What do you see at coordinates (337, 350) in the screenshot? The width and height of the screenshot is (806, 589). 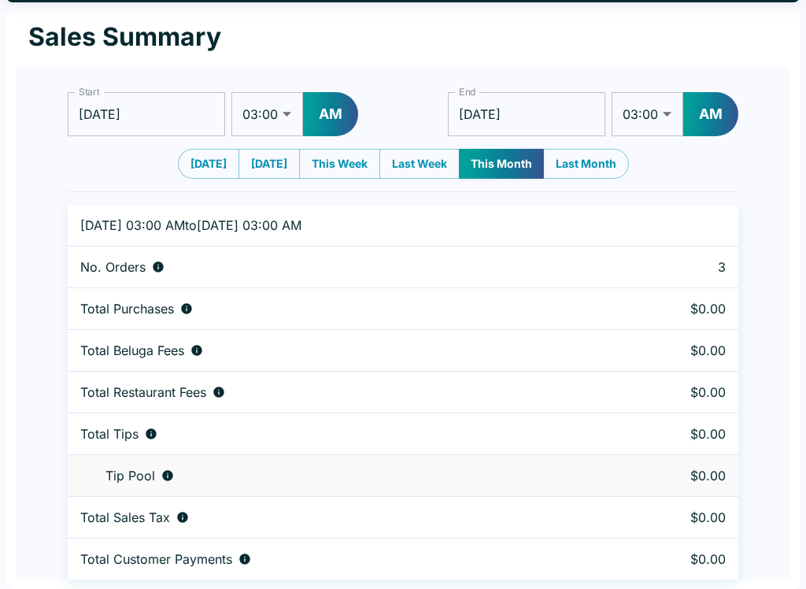 I see `div: Fees paid by diners to Beluga` at bounding box center [337, 350].